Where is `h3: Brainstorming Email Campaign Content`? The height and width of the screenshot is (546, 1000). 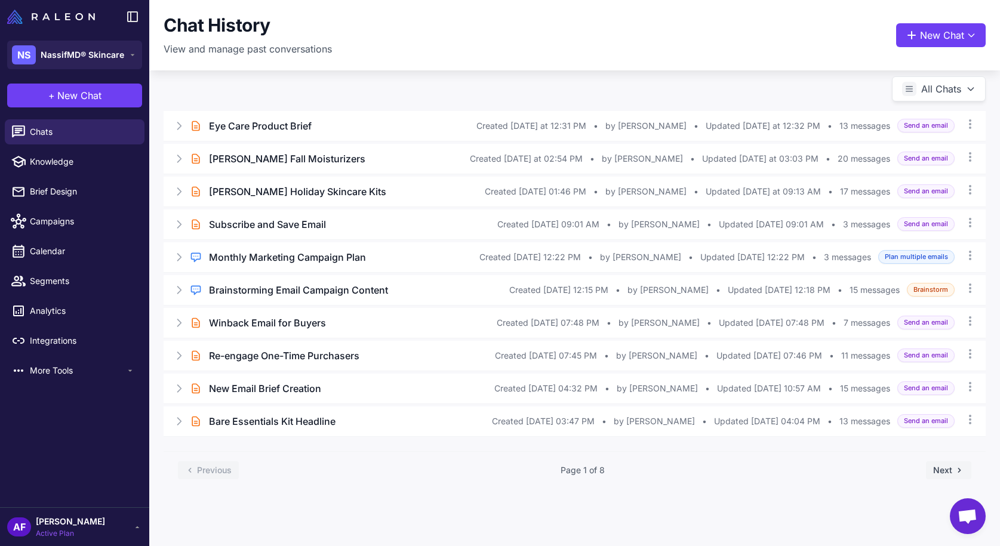 h3: Brainstorming Email Campaign Content is located at coordinates (298, 290).